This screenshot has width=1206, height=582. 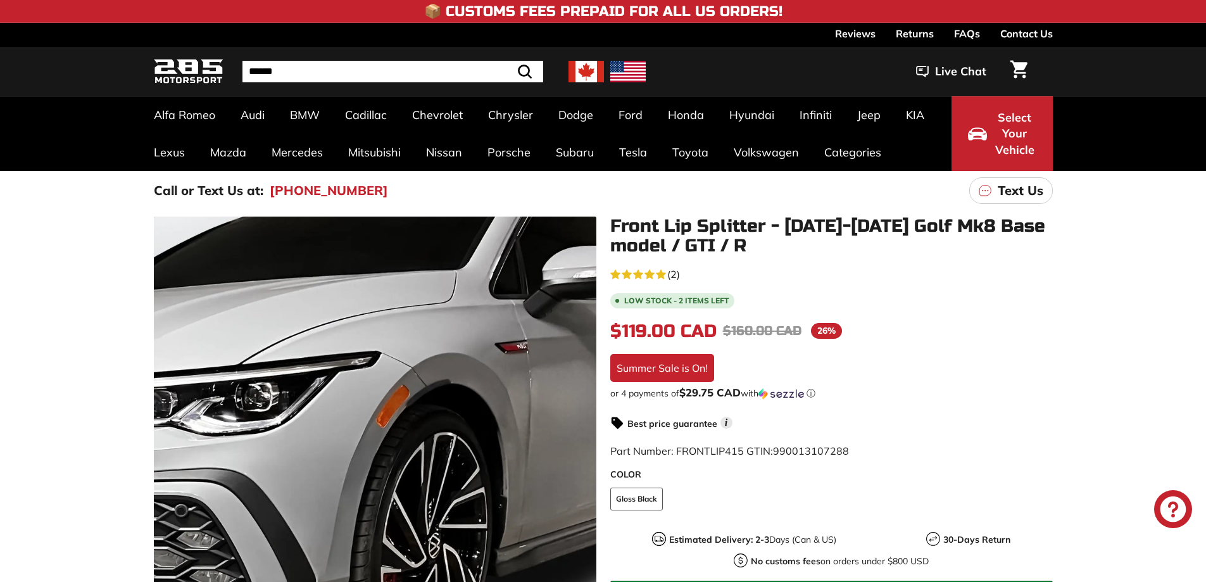 What do you see at coordinates (766, 152) in the screenshot?
I see `a: Volkswagen` at bounding box center [766, 152].